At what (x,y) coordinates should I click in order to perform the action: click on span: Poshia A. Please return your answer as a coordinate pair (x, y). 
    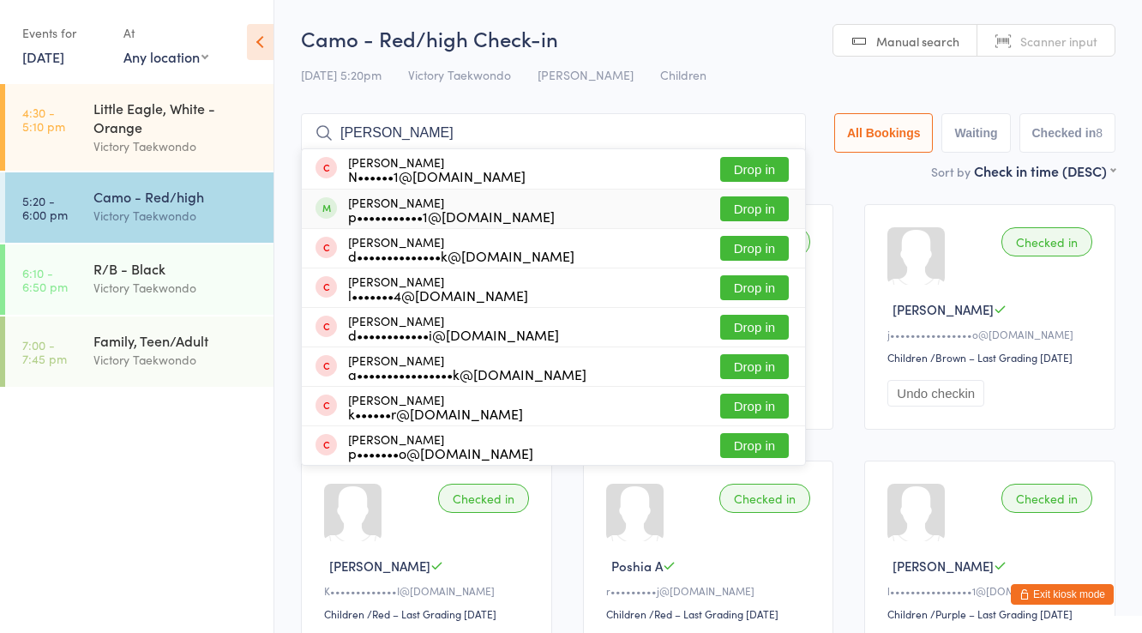
    Looking at the image, I should click on (637, 565).